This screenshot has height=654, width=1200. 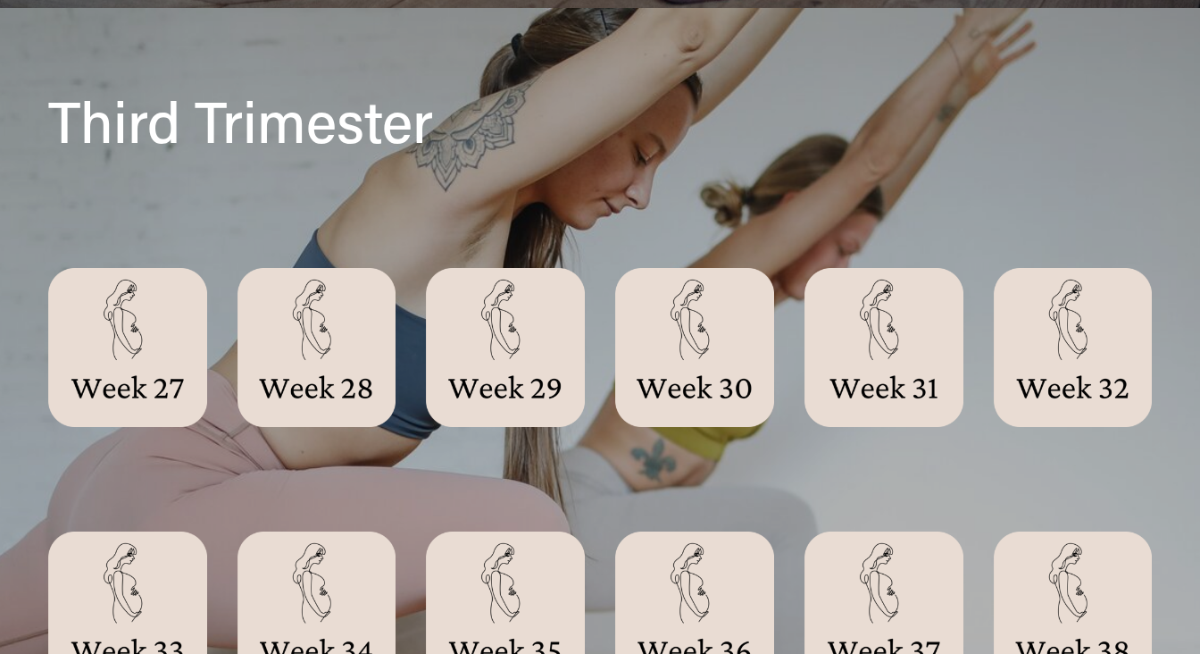 I want to click on a: week 31.png, so click(x=884, y=347).